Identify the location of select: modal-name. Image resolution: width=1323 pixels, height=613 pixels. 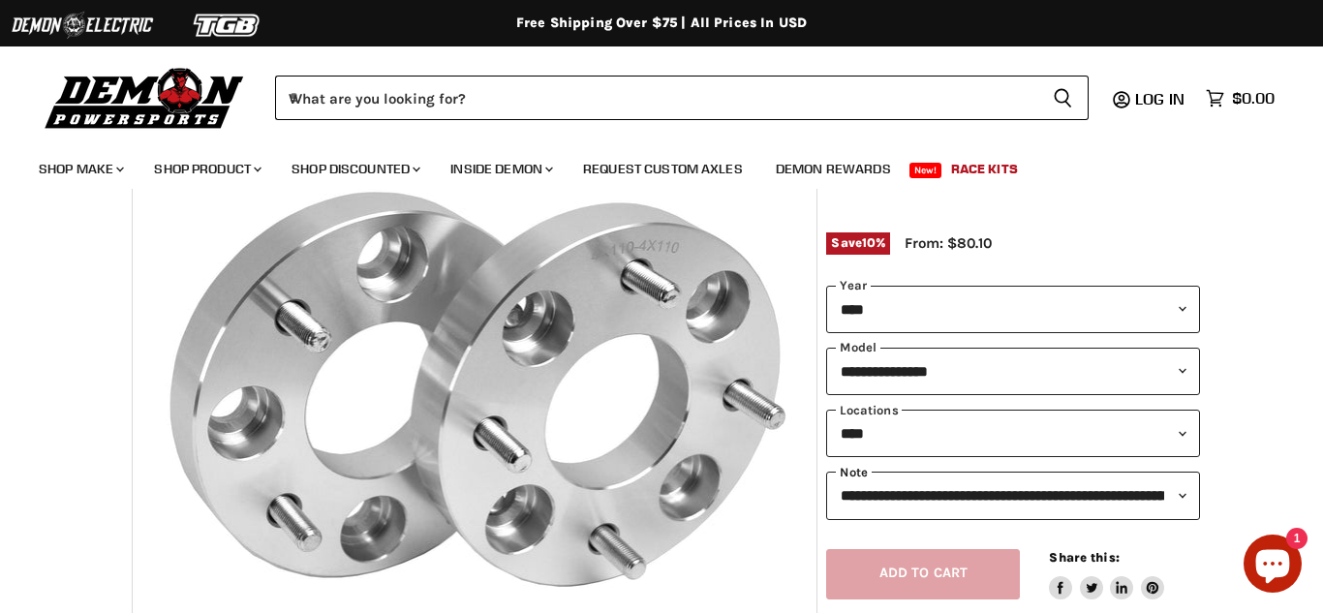
(1013, 371).